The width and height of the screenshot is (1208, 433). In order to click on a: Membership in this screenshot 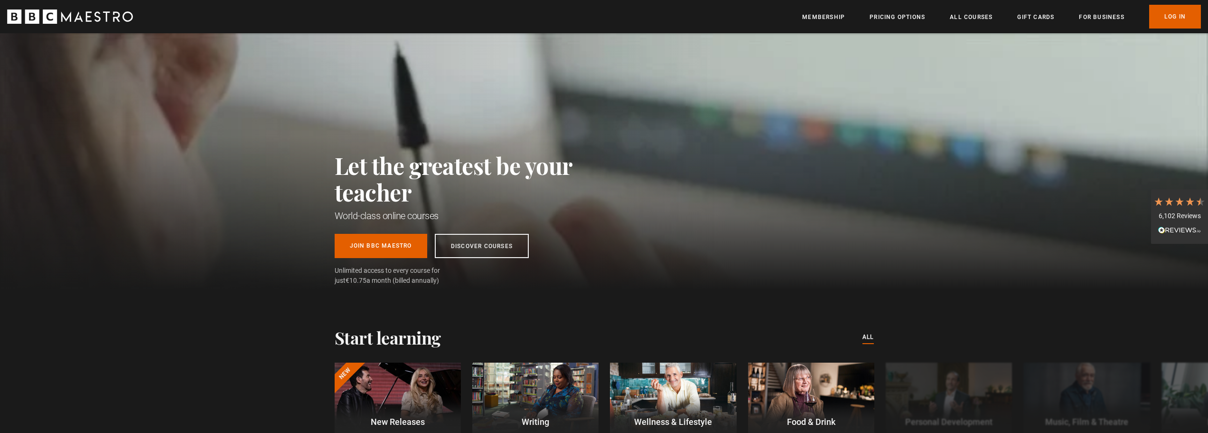, I will do `click(824, 17)`.